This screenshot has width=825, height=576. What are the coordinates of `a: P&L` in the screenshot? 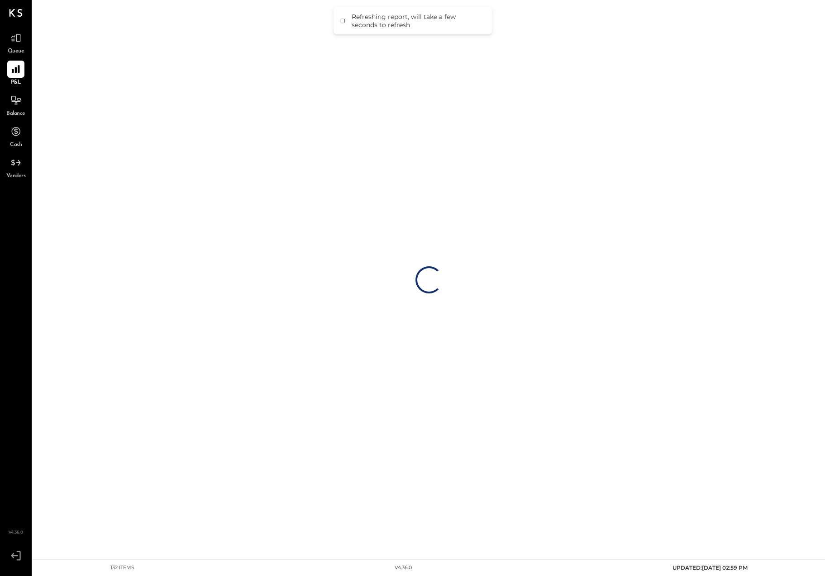 It's located at (16, 74).